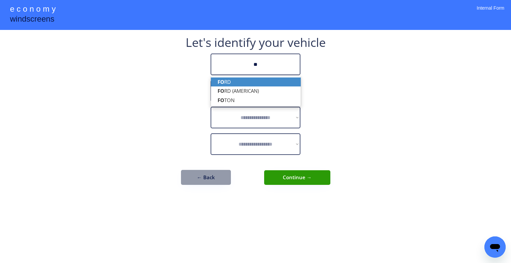  I want to click on p: RD, so click(256, 82).